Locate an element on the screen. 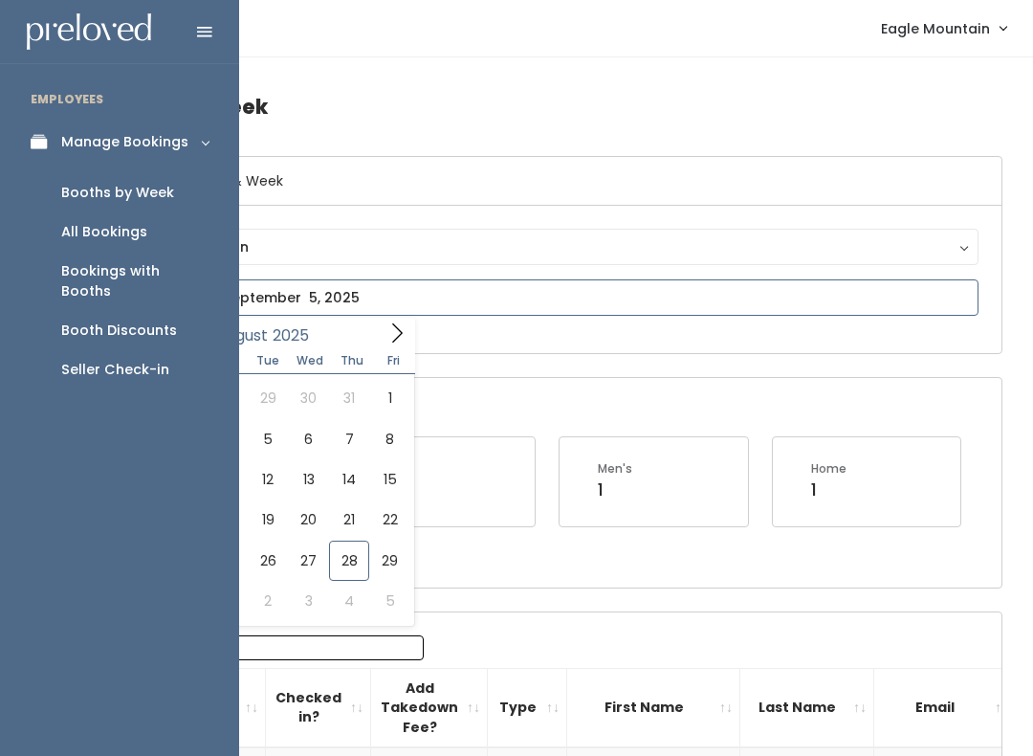 This screenshot has height=756, width=1033. span: August 19, 2025 is located at coordinates (268, 519).